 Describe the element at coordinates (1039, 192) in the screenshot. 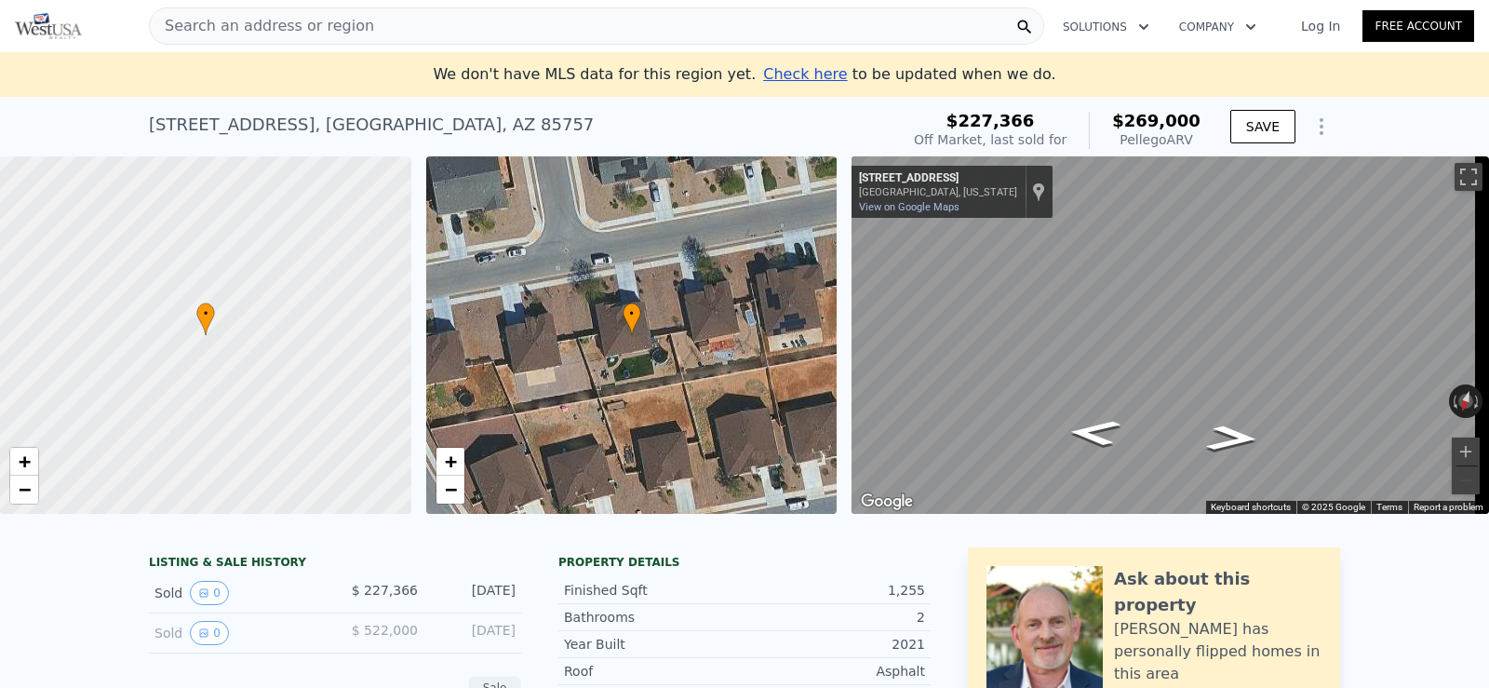

I see `a: Show location on map` at that location.